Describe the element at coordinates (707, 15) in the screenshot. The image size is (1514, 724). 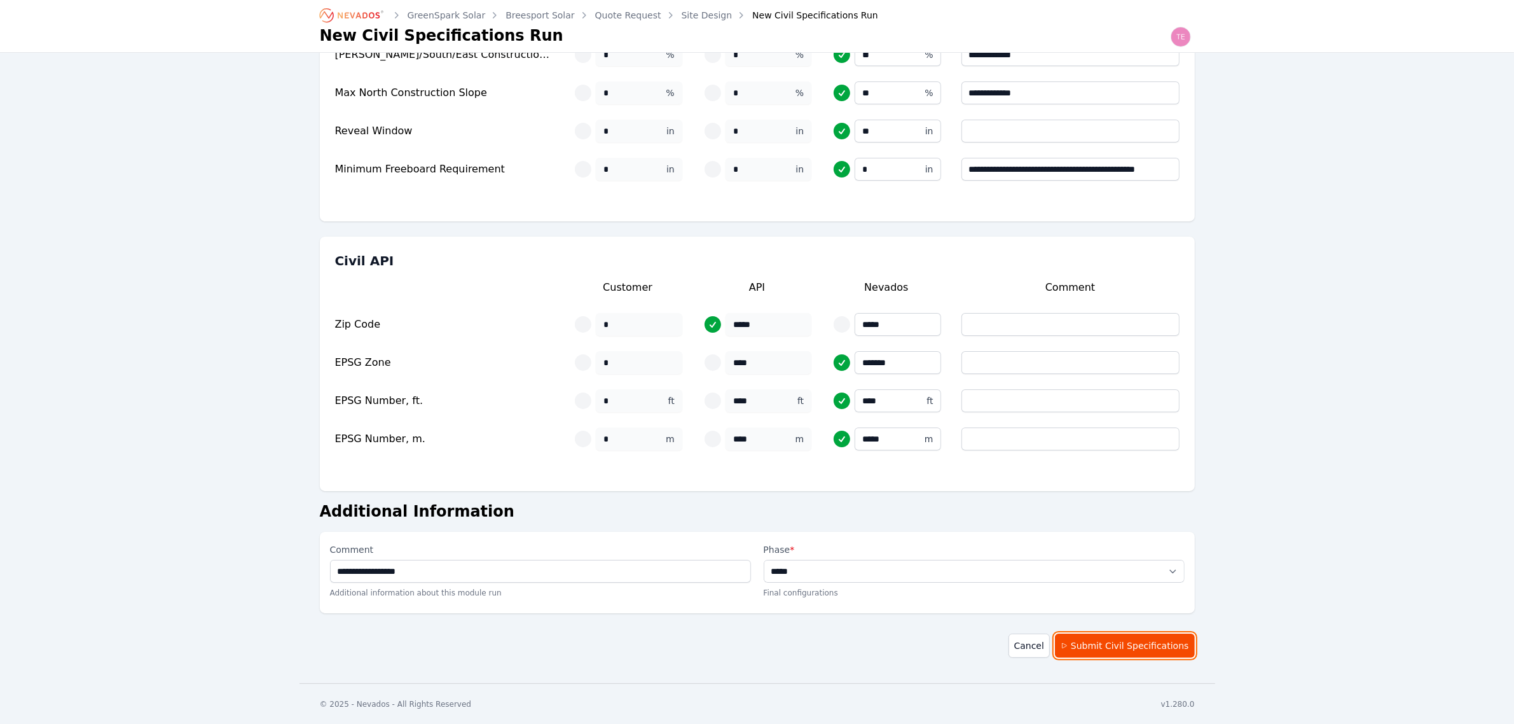
I see `a: Site Design` at that location.